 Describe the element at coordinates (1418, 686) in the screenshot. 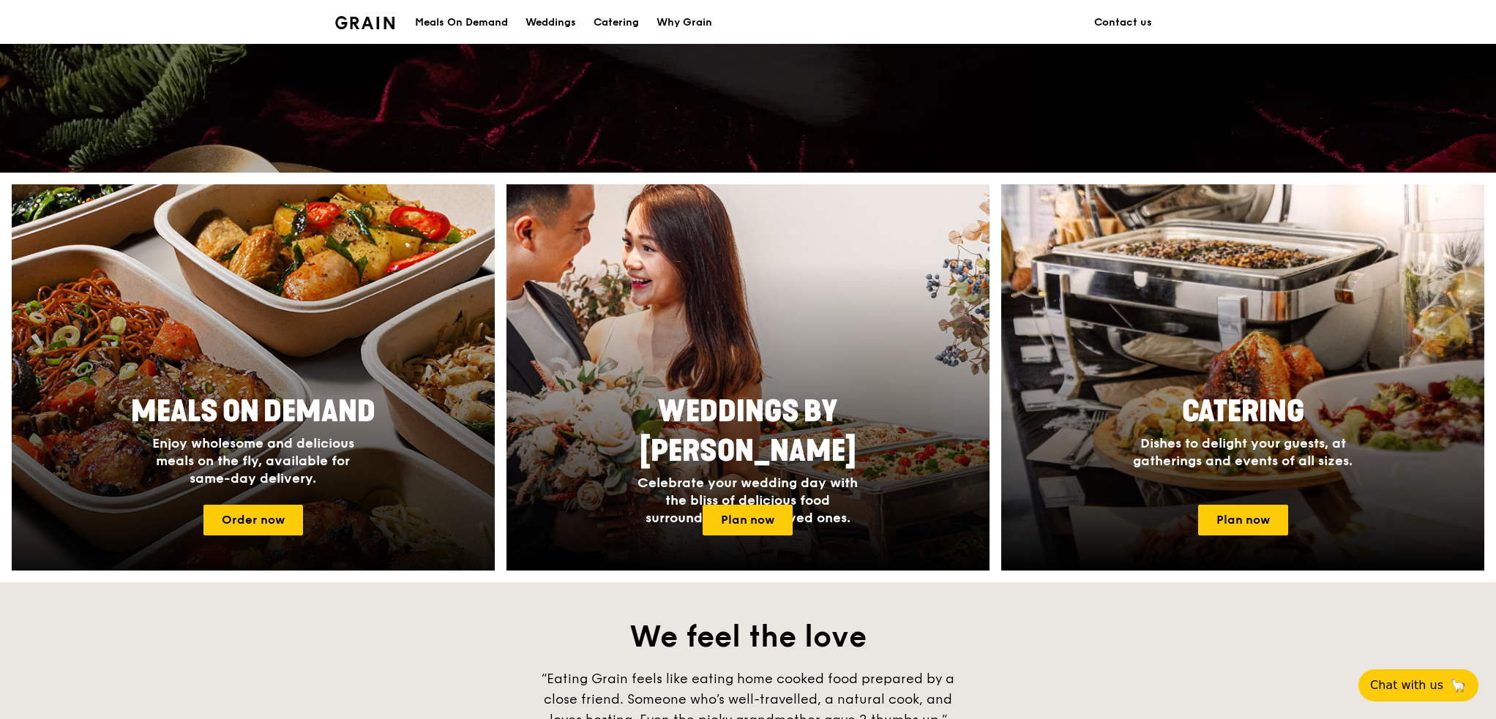

I see `button: Chat with us🦙` at that location.